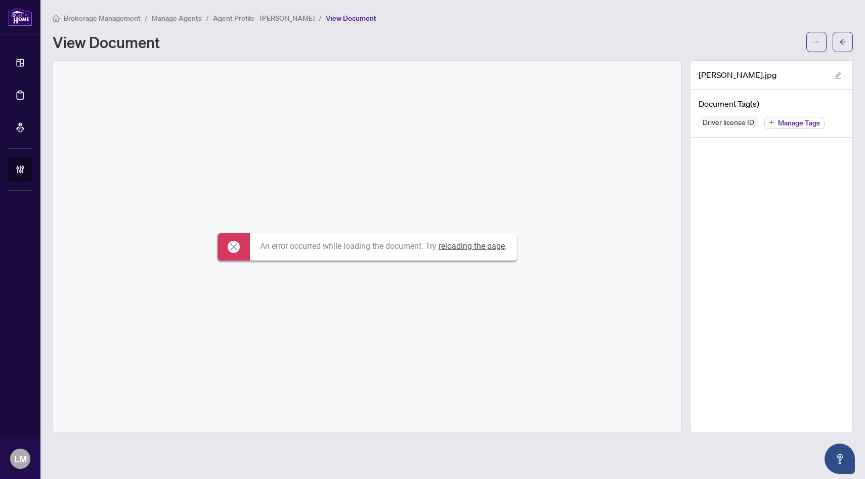  I want to click on span: LM, so click(20, 459).